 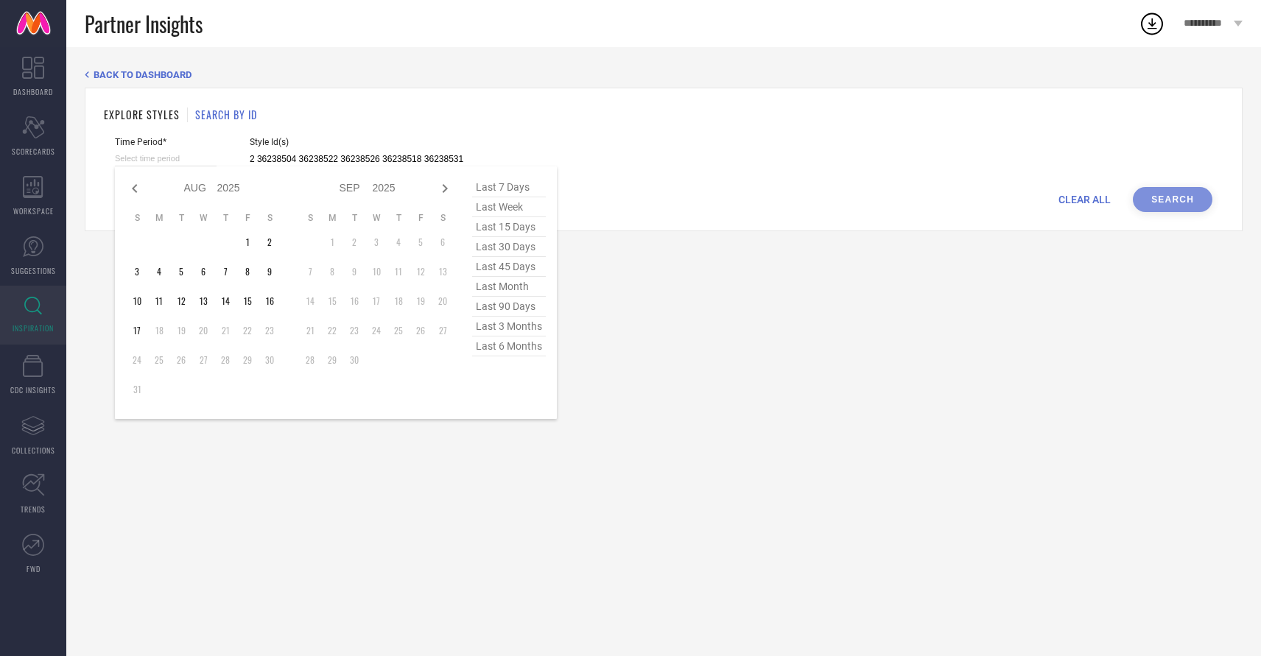 I want to click on td: Thu Sep 04 2025, so click(x=399, y=242).